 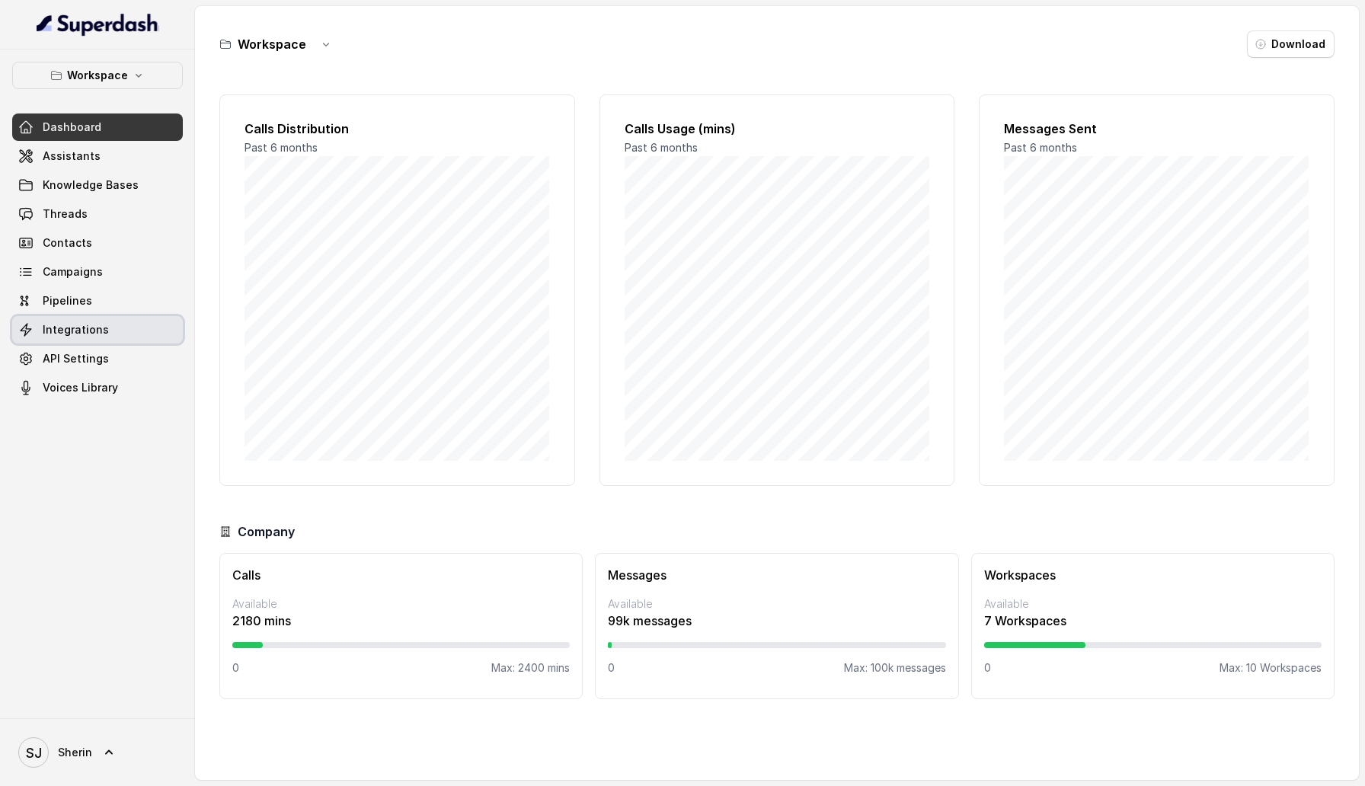 I want to click on h3: Workspace, so click(x=272, y=44).